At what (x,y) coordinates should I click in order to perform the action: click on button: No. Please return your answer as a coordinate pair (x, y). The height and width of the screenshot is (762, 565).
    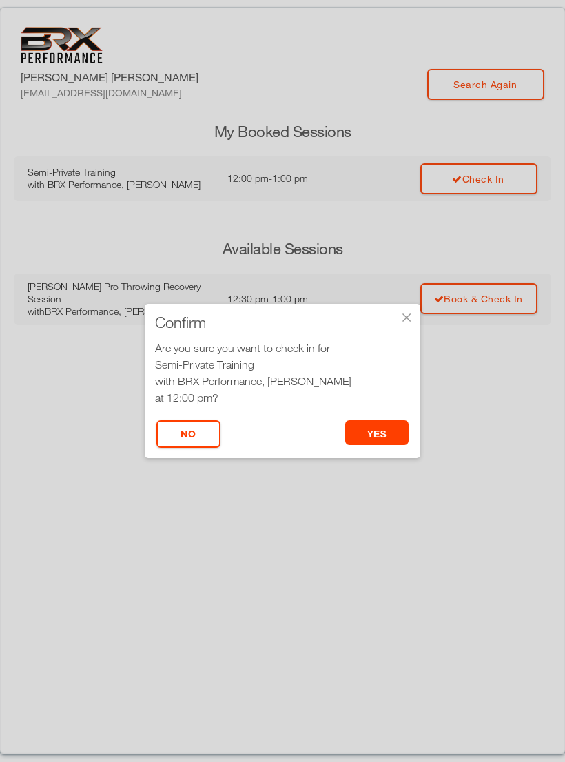
    Looking at the image, I should click on (188, 434).